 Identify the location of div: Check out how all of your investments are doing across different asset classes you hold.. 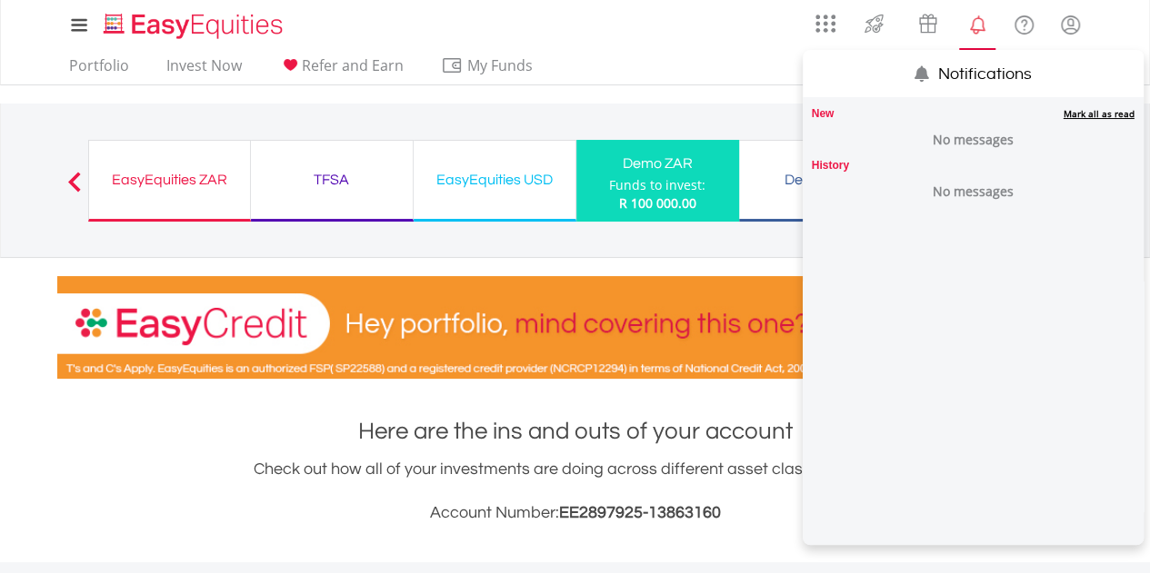
(575, 492).